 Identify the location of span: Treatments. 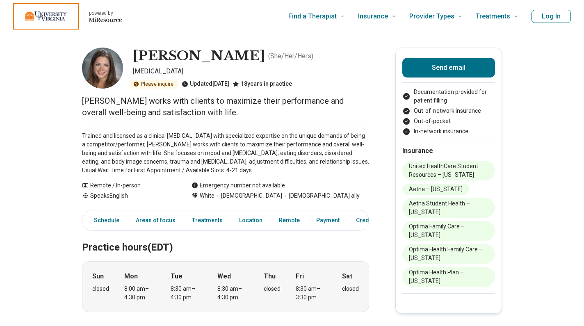
(493, 16).